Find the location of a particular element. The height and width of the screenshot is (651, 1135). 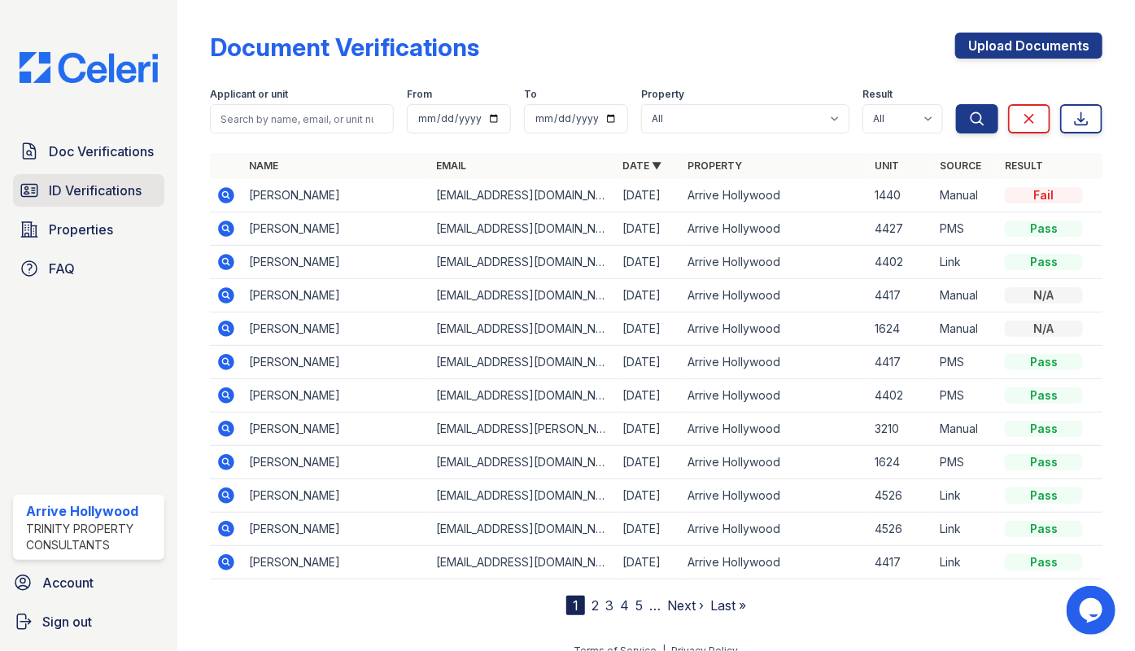

a: Last » is located at coordinates (728, 605).